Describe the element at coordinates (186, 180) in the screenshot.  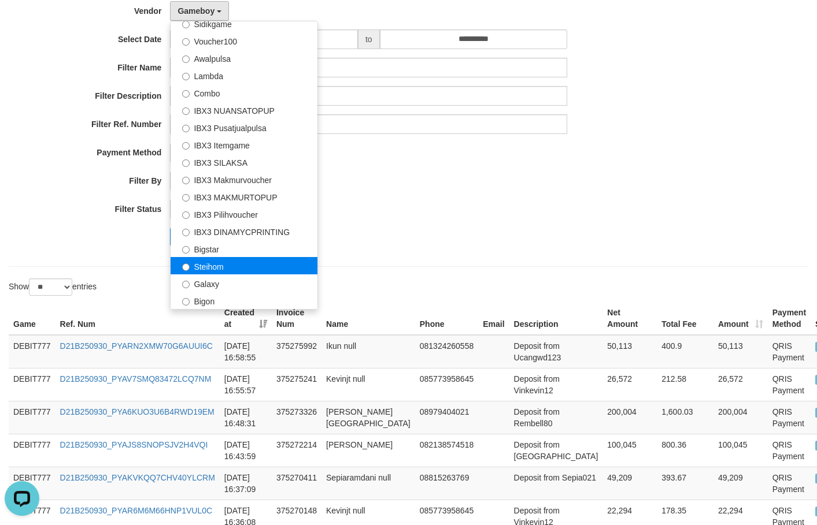
I see `input: IBX3 Makmurvoucher` at that location.